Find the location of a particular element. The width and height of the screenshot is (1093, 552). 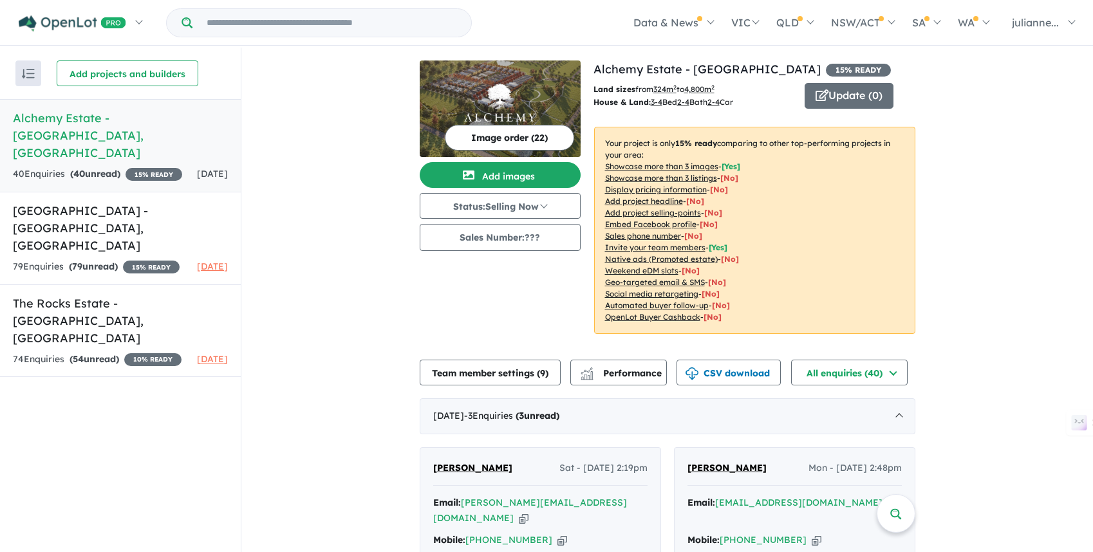

img: download icon is located at coordinates (692, 374).